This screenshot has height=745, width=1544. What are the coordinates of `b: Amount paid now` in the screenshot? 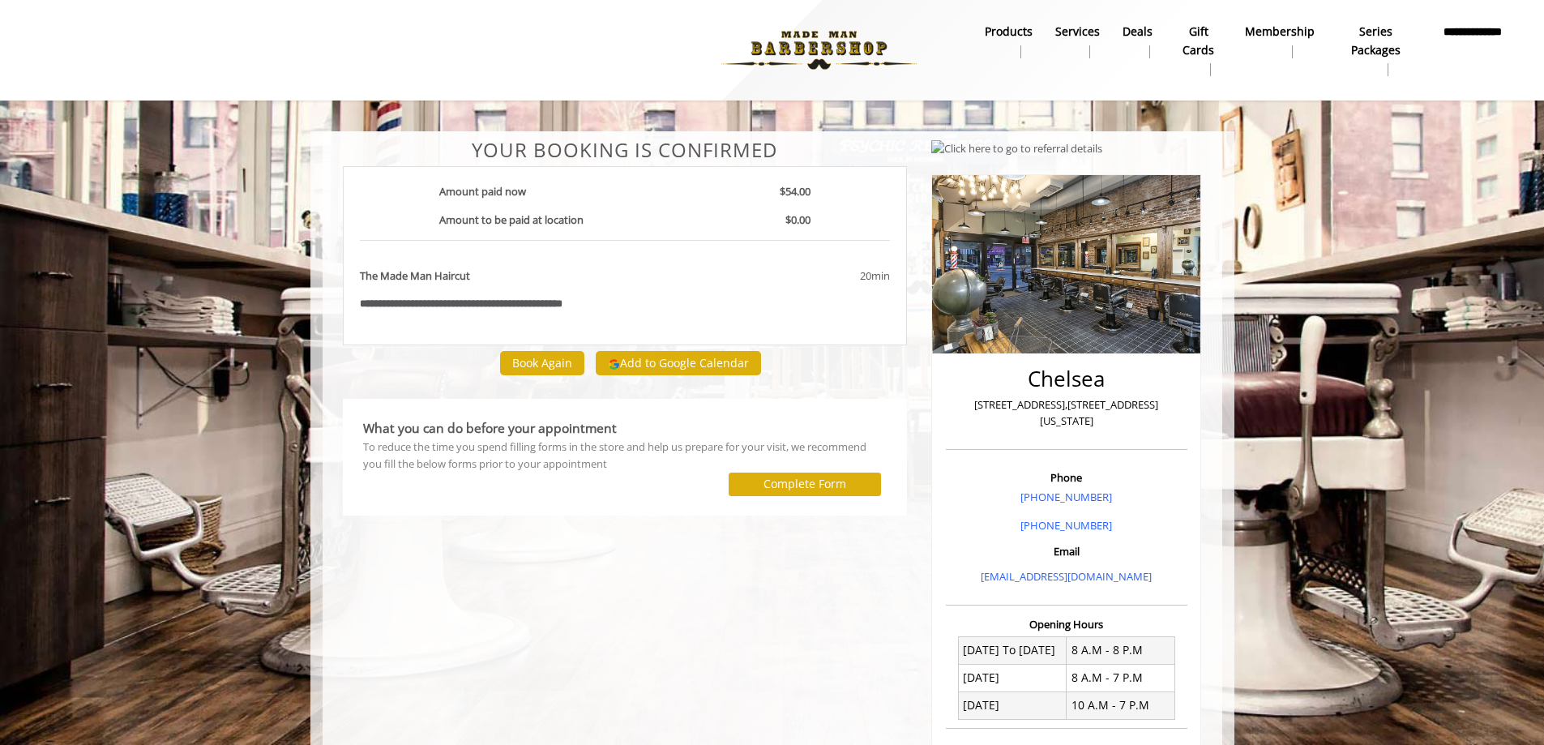 It's located at (482, 191).